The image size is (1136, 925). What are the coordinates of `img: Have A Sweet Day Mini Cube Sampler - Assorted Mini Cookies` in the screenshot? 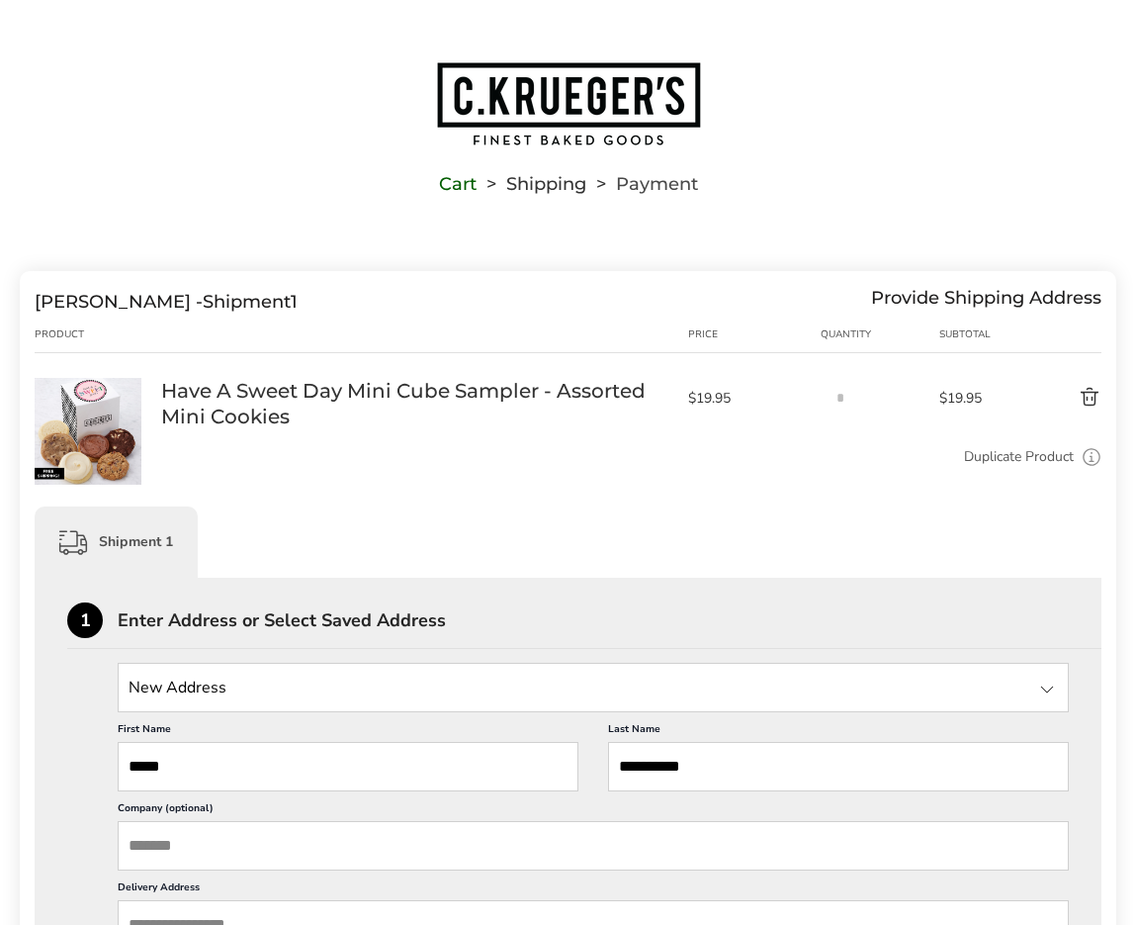 It's located at (88, 431).